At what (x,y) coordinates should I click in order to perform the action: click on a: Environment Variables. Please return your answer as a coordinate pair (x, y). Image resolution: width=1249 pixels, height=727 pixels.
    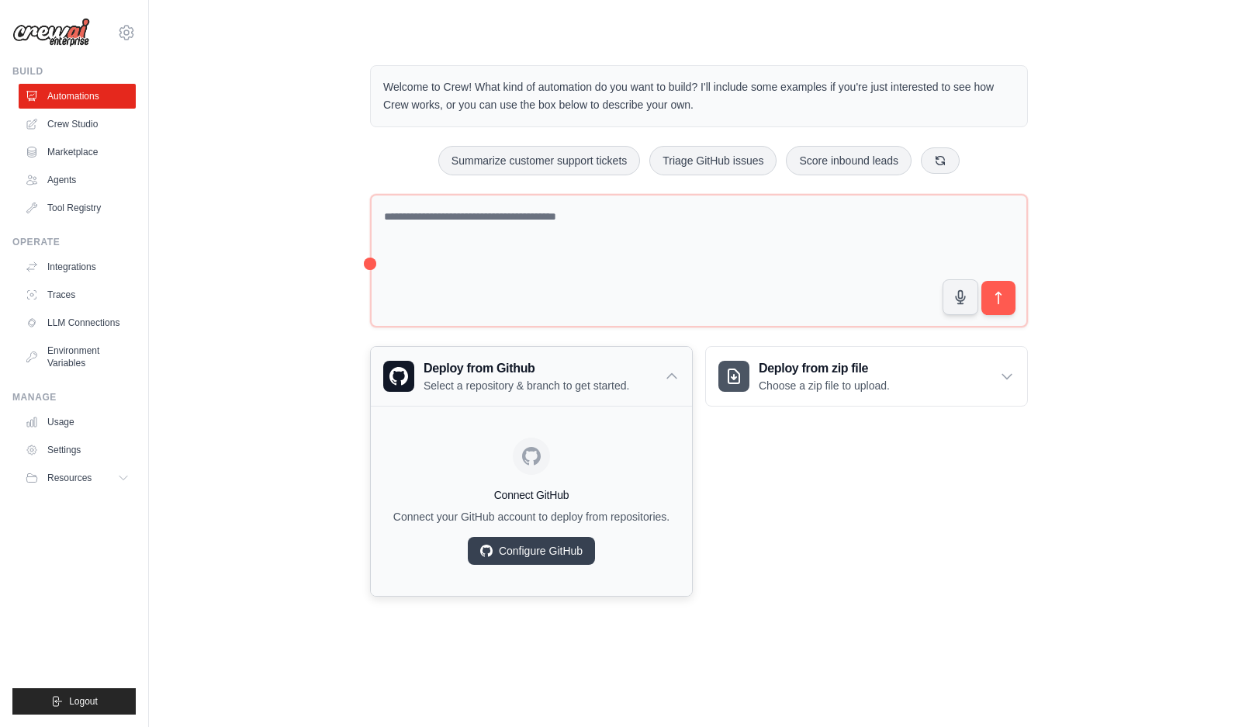
    Looking at the image, I should click on (77, 357).